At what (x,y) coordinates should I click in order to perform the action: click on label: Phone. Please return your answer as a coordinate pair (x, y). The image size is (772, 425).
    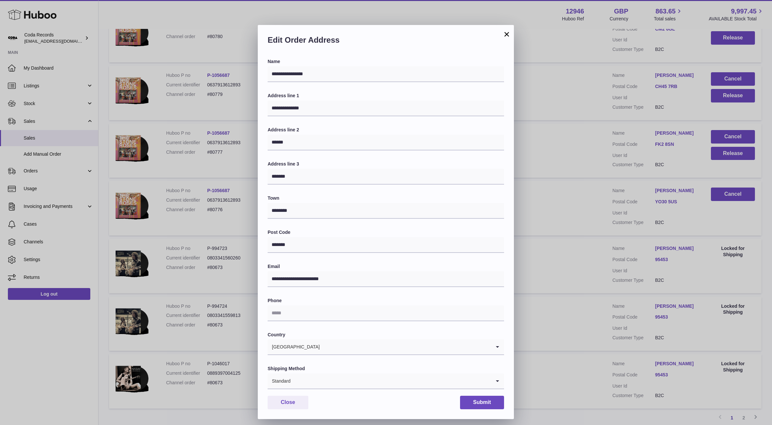
    Looking at the image, I should click on (386, 301).